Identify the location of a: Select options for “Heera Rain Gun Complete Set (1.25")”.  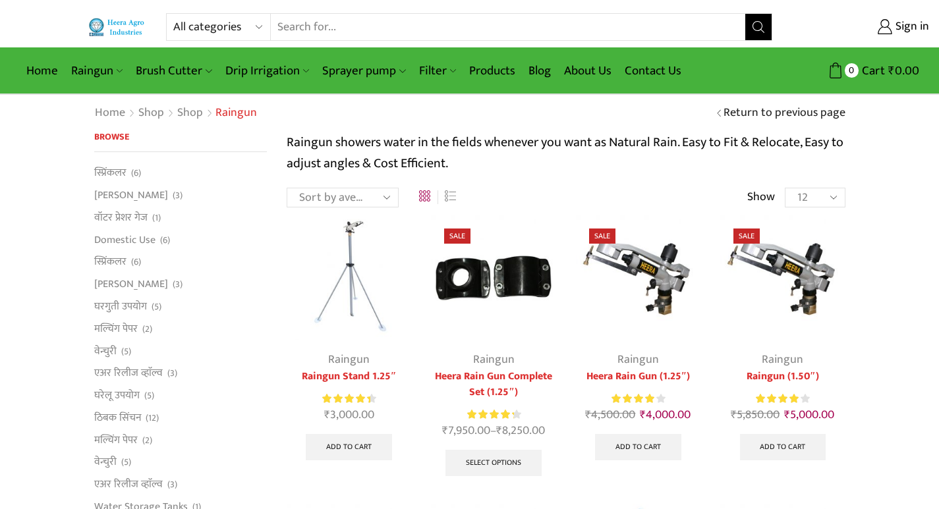
(494, 463).